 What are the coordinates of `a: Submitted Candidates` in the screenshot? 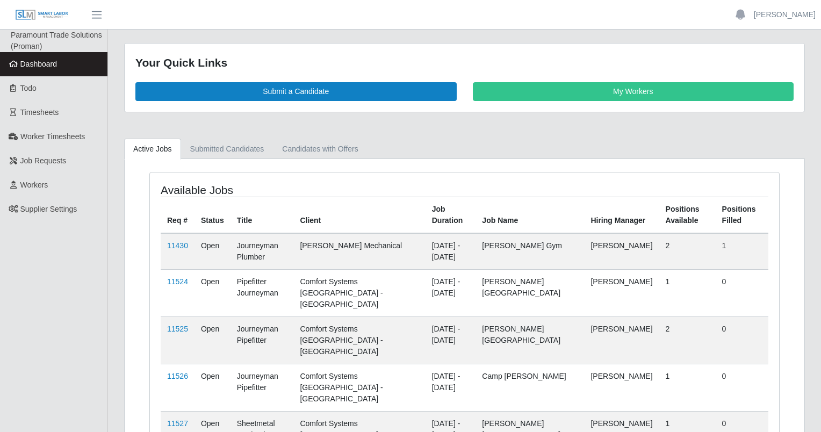 It's located at (227, 149).